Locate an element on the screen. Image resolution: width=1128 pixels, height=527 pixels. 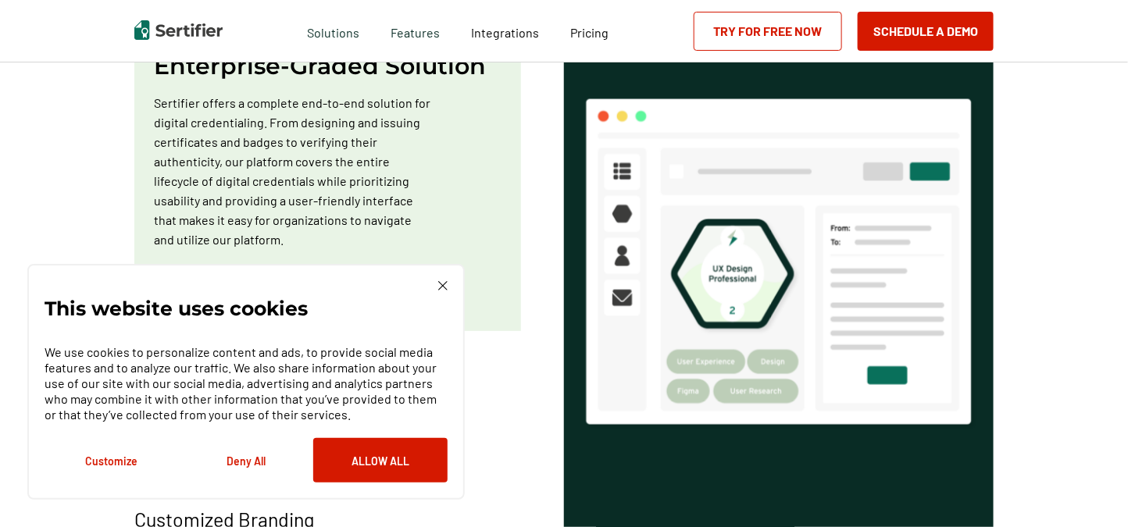
span: Solutions is located at coordinates (334, 30).